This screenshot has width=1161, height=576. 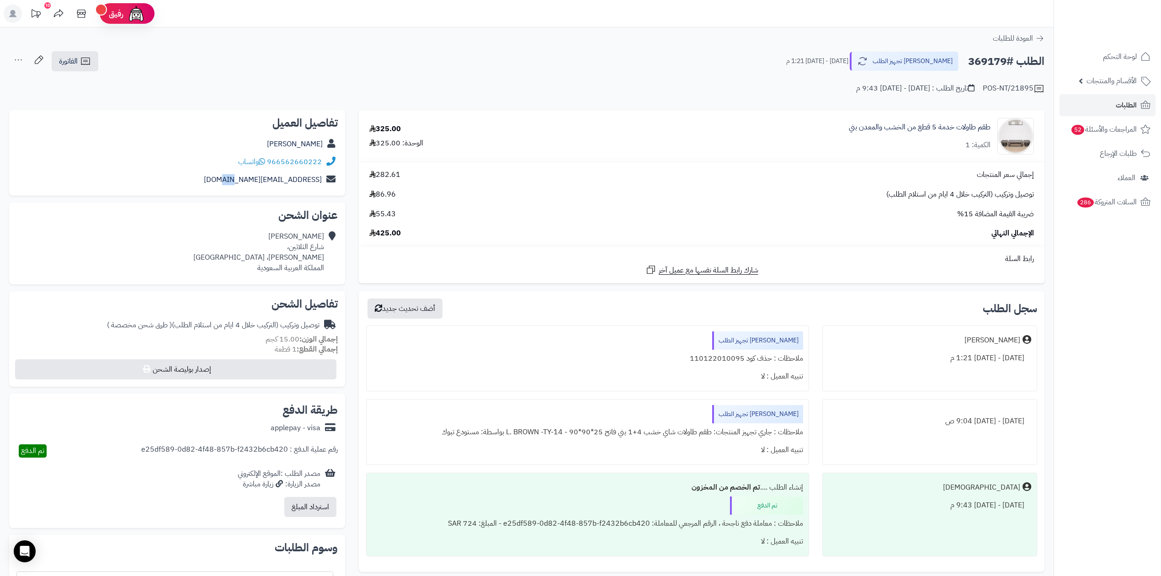 I want to click on div: الوحدة: 325.00, so click(x=396, y=143).